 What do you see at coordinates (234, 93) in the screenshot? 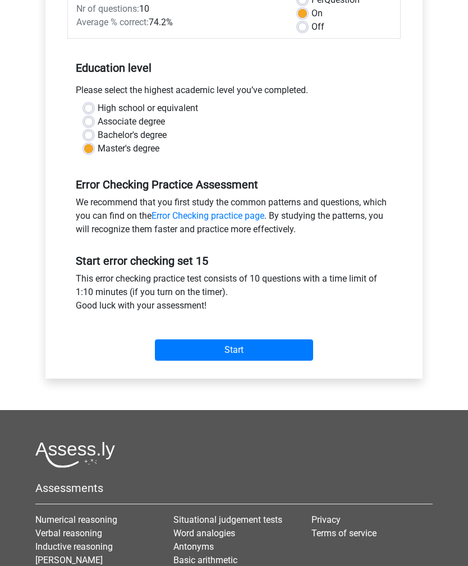
I see `div: Please select the highest academic level you’ve completed.` at bounding box center [234, 93].